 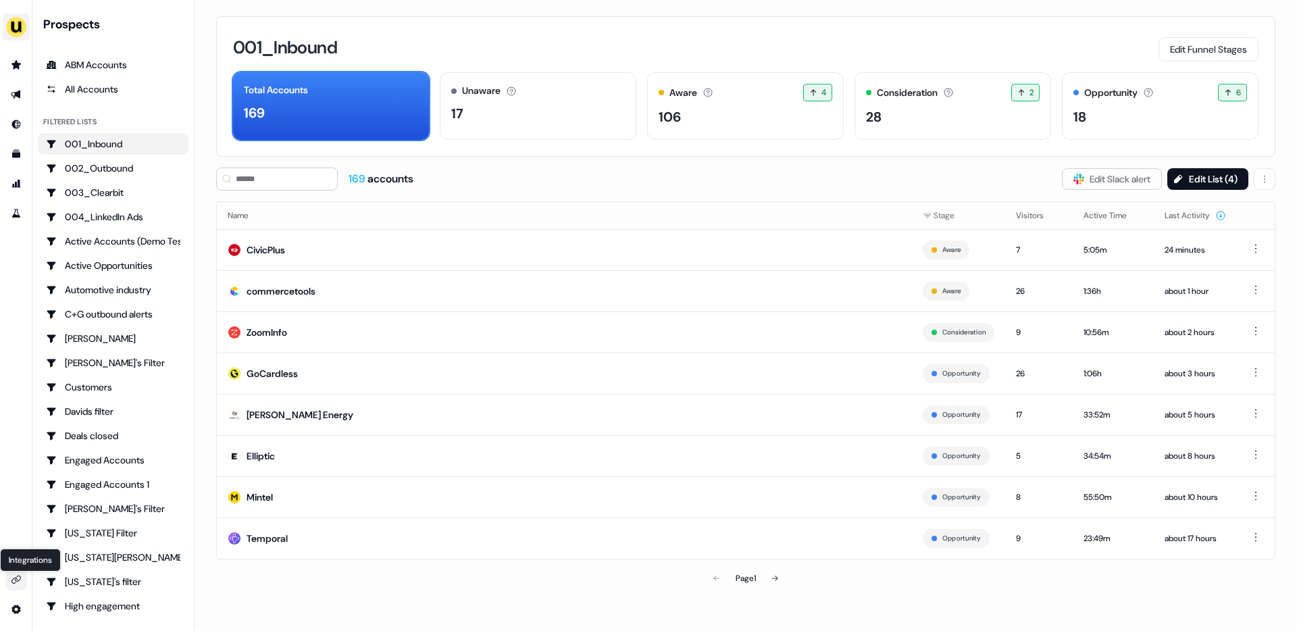 What do you see at coordinates (951, 250) in the screenshot?
I see `button: Aware` at bounding box center [951, 250].